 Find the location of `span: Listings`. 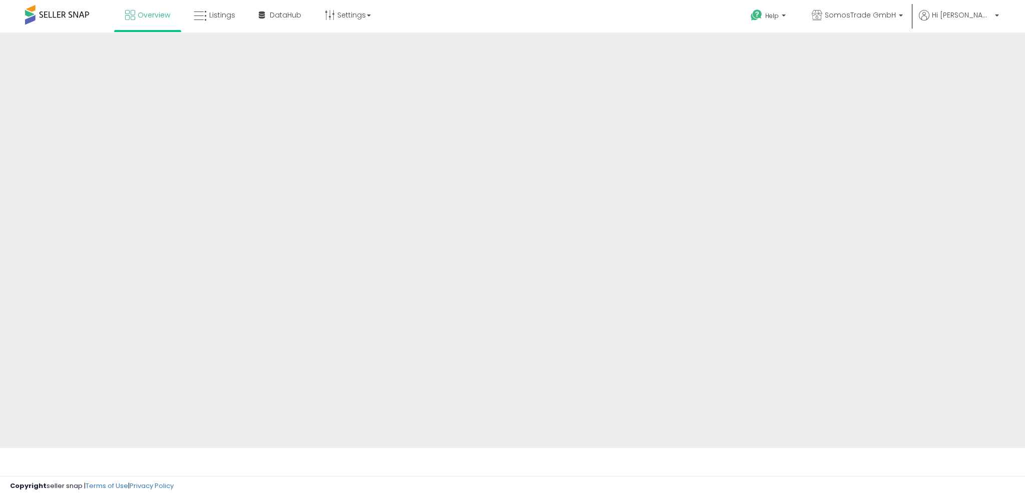

span: Listings is located at coordinates (222, 15).